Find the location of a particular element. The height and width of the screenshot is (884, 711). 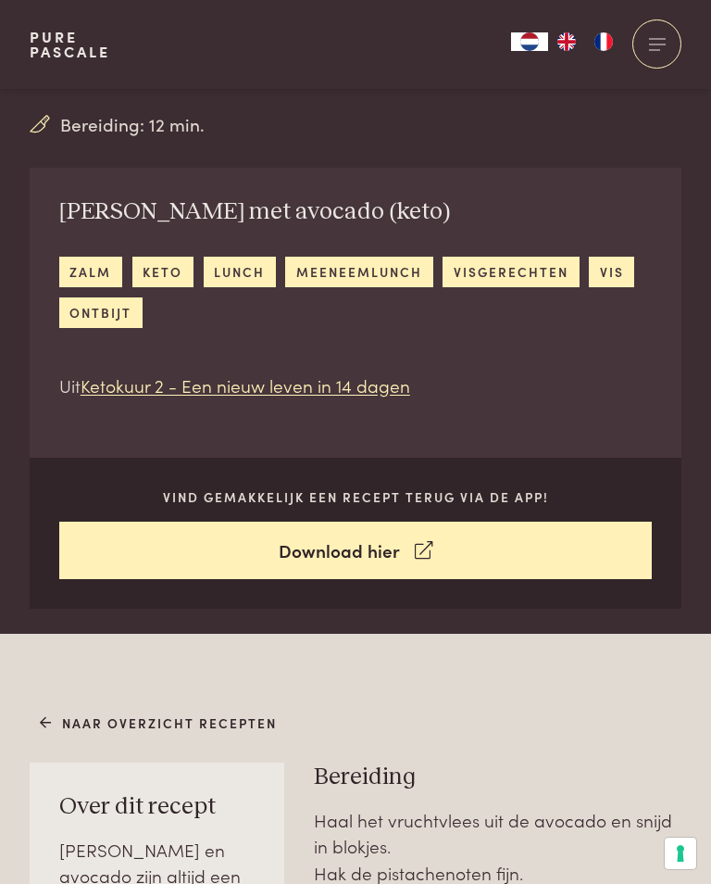

aside: Language selected: Nederlands is located at coordinates (567, 42).